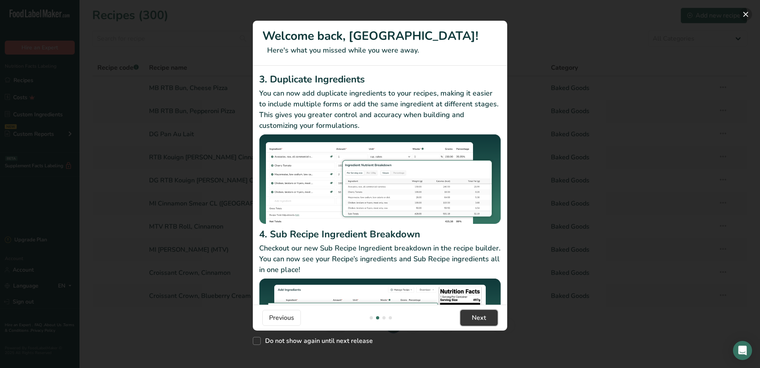 The height and width of the screenshot is (368, 760). I want to click on span: Do not show again until next release, so click(317, 340).